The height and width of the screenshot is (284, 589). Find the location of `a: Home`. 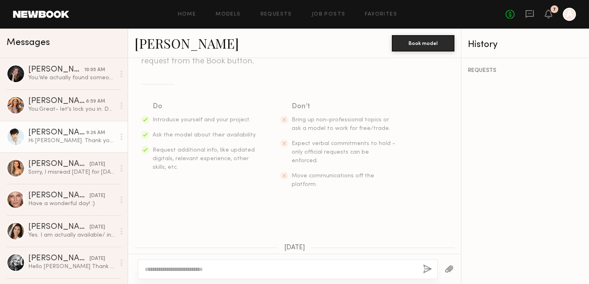

a: Home is located at coordinates (187, 14).